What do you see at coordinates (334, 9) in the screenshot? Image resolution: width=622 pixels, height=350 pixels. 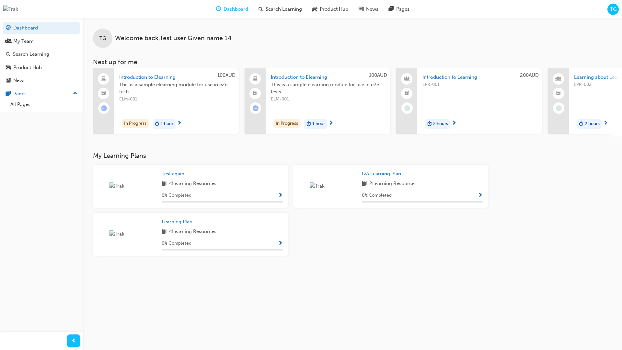 I see `span: Product Hub` at bounding box center [334, 9].